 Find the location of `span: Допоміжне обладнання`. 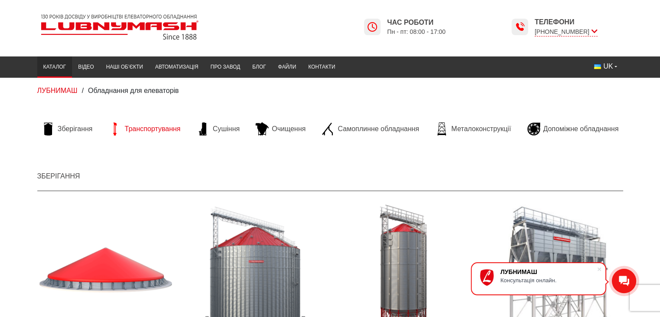

span: Допоміжне обладнання is located at coordinates (581, 129).